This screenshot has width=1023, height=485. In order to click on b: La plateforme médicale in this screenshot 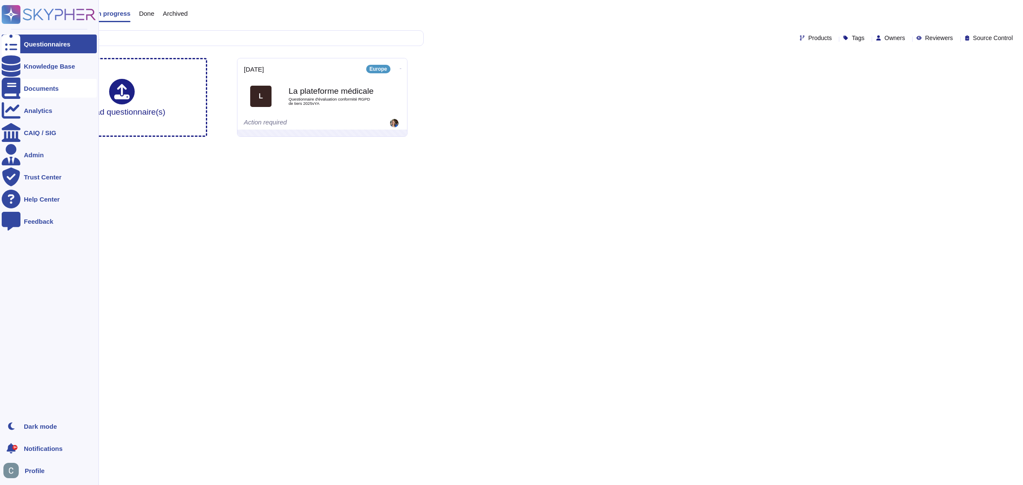, I will do `click(331, 91)`.